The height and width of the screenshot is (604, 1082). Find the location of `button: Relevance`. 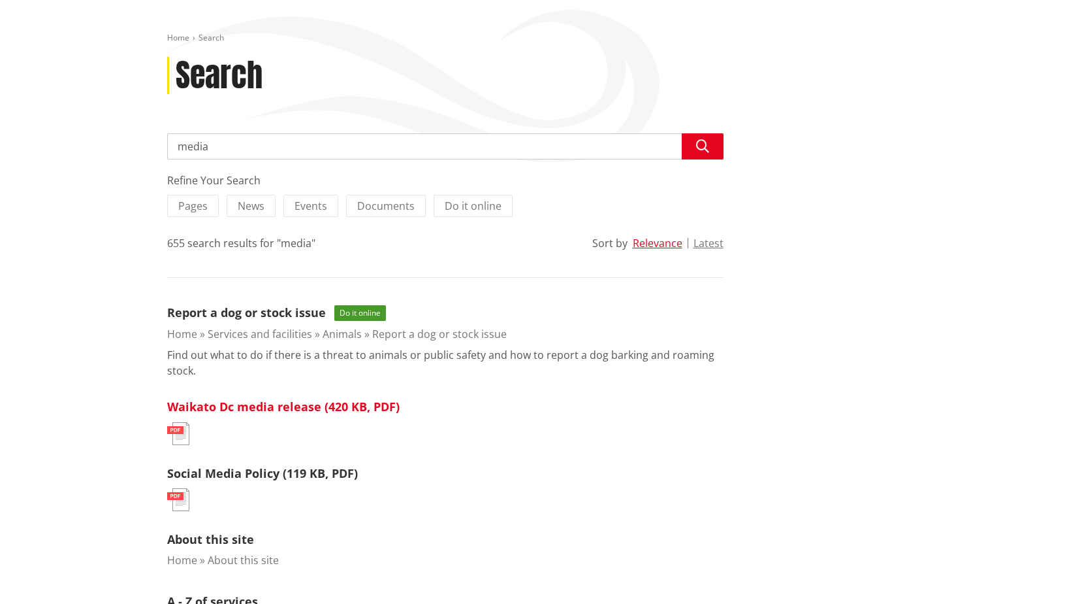

button: Relevance is located at coordinates (658, 243).